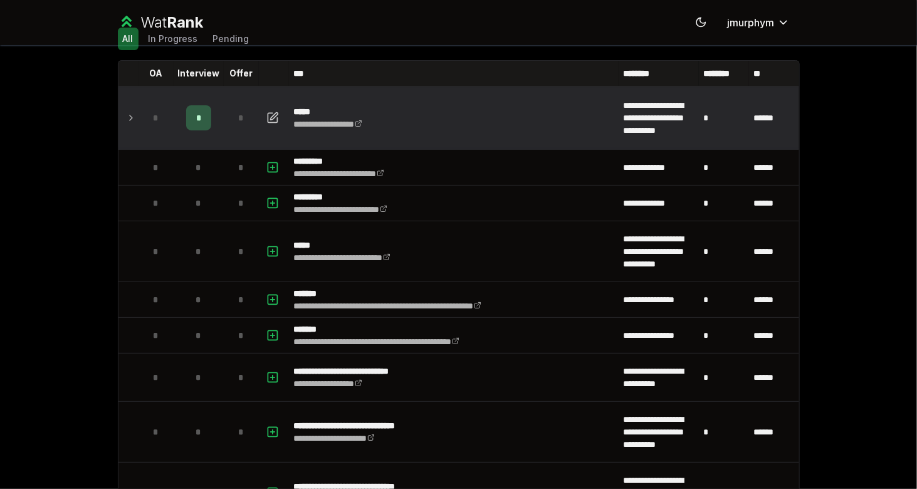 The height and width of the screenshot is (489, 917). Describe the element at coordinates (185, 22) in the screenshot. I see `span: Rank` at that location.